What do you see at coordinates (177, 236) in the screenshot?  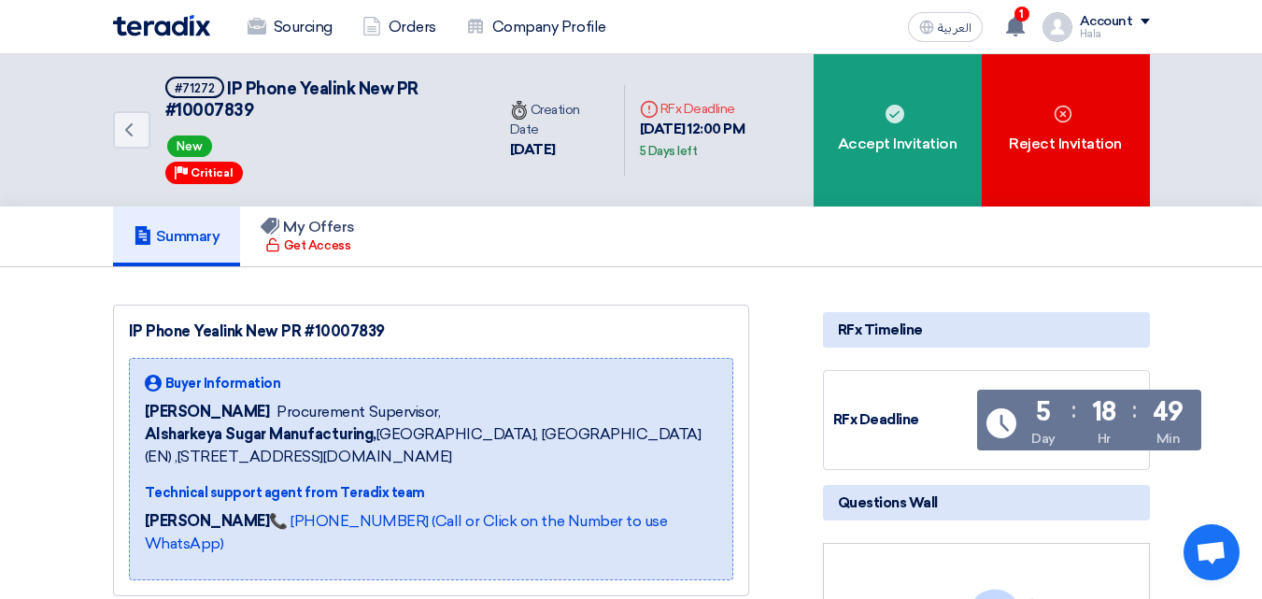 I see `a: Summary` at bounding box center [177, 236].